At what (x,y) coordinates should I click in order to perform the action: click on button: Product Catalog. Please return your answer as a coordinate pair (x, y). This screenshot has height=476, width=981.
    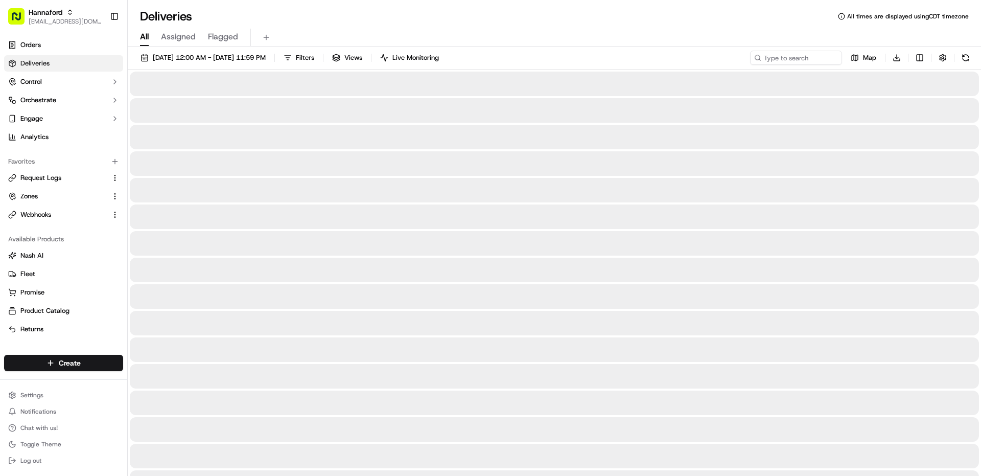
    Looking at the image, I should click on (63, 311).